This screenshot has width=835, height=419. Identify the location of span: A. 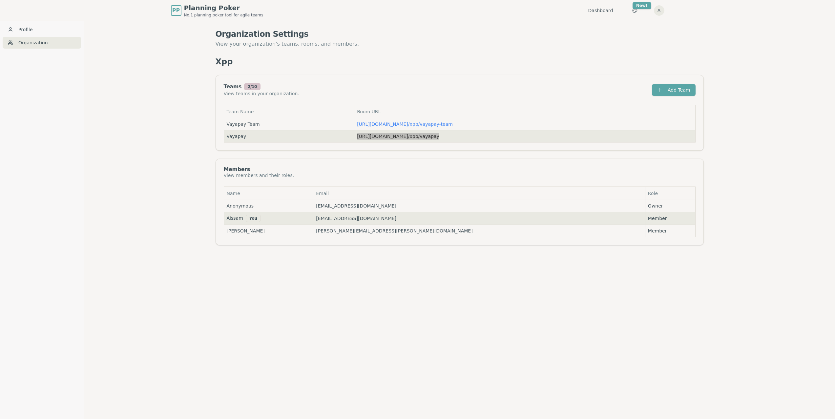
(659, 10).